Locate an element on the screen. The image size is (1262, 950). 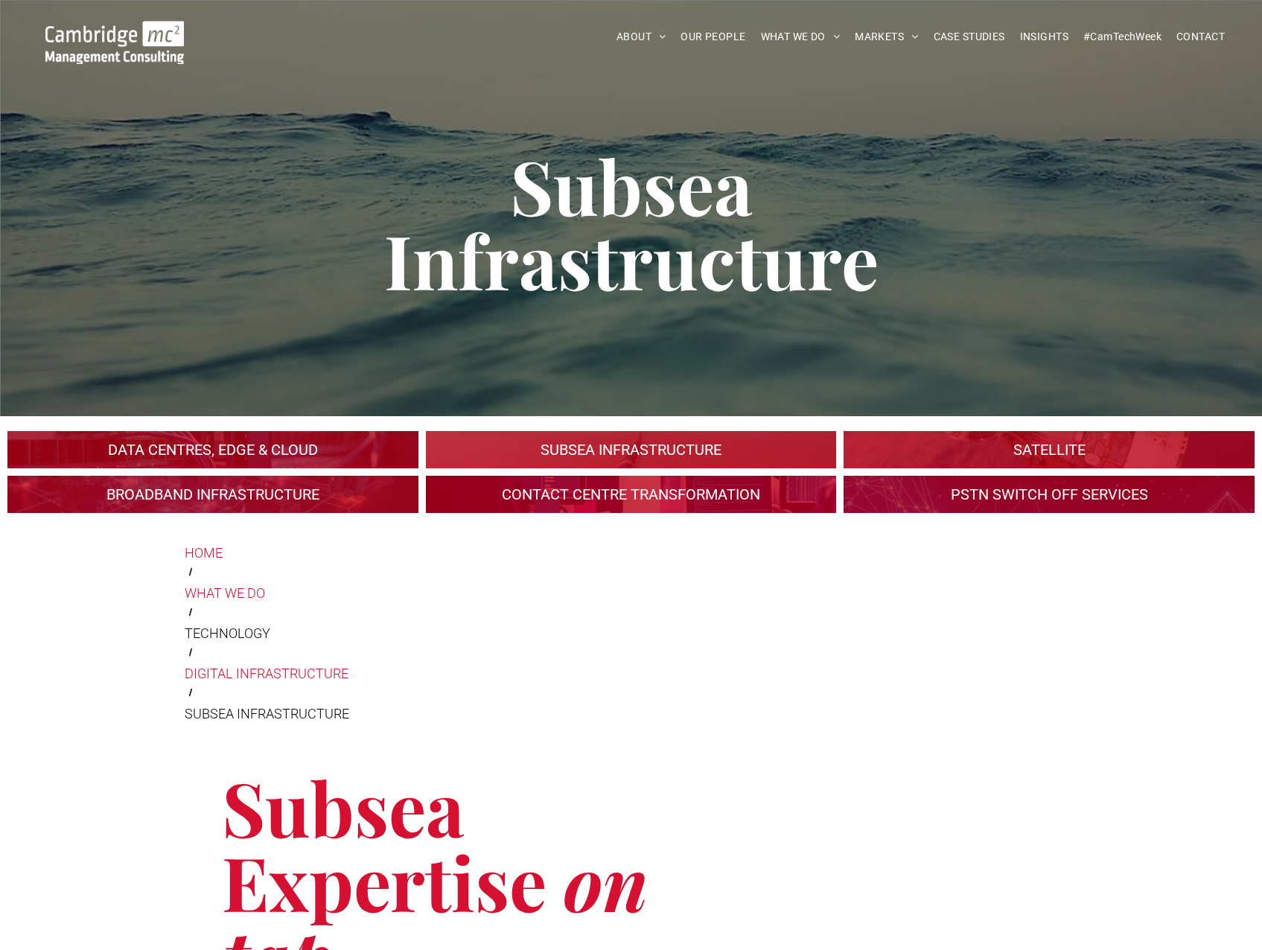
a: DIGITAL INFRASTRUCTURE is located at coordinates (632, 673).